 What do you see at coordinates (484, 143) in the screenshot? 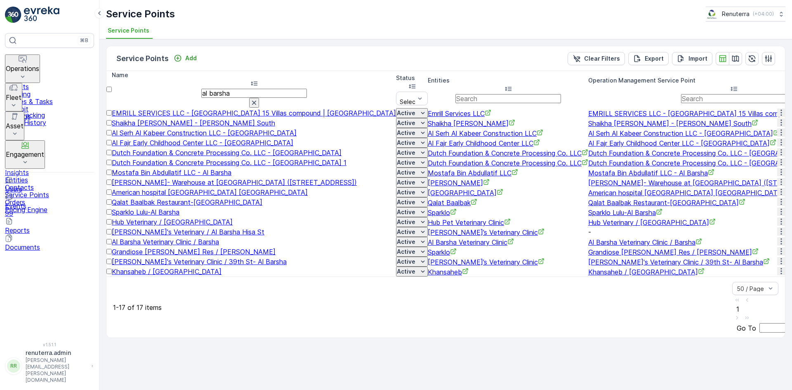
I see `span: Al Fajr Early Childhood Center LLC` at bounding box center [484, 143].